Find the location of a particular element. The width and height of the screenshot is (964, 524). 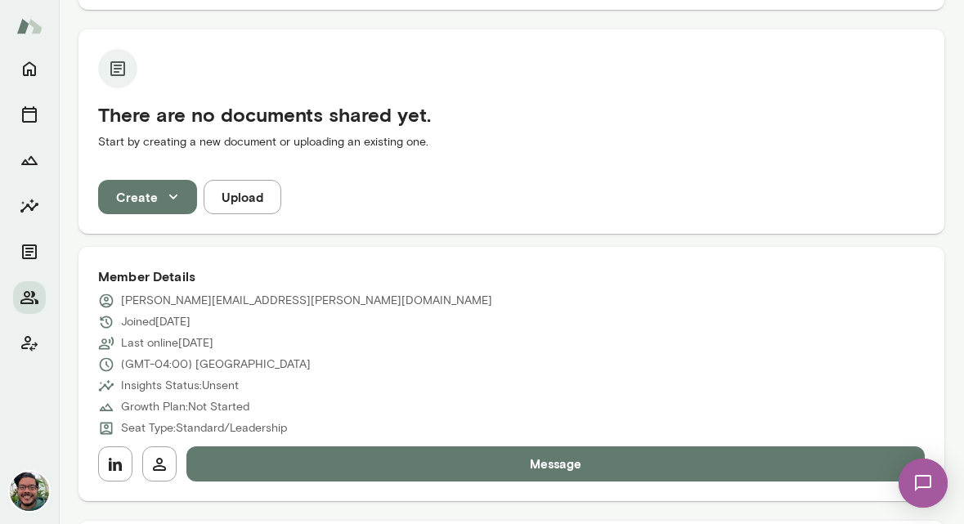

button: Message is located at coordinates (555, 464).